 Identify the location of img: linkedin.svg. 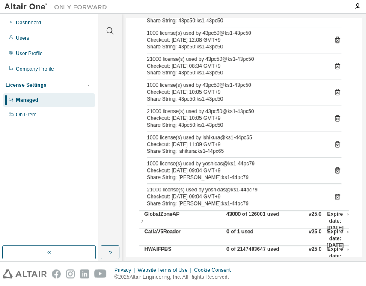
(84, 274).